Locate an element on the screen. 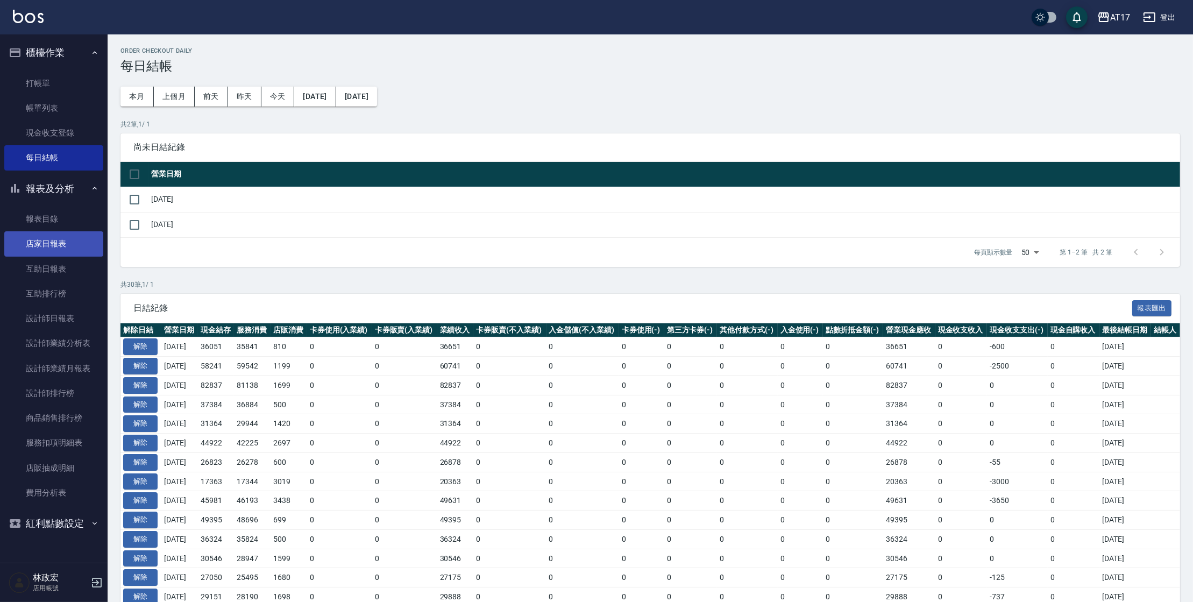  th: 營業現金應收 is located at coordinates (909, 330).